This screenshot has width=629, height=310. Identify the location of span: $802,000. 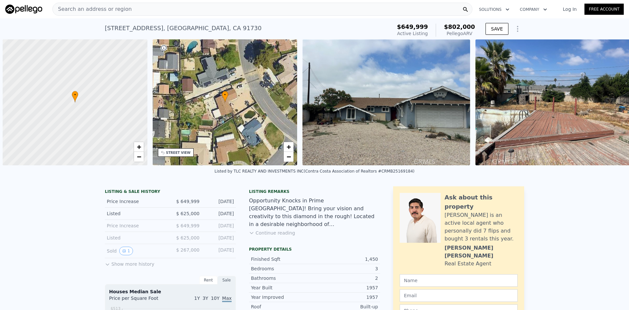
(460, 27).